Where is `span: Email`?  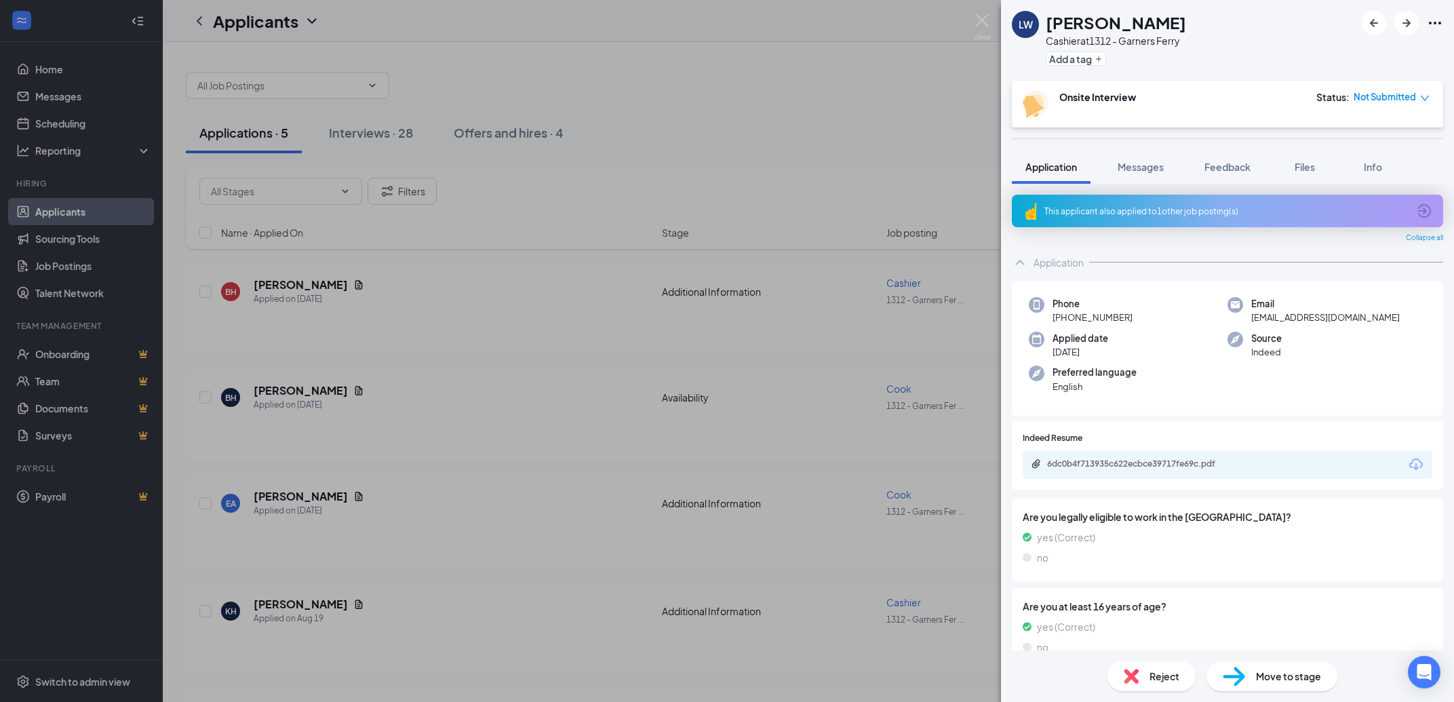 span: Email is located at coordinates (1325, 304).